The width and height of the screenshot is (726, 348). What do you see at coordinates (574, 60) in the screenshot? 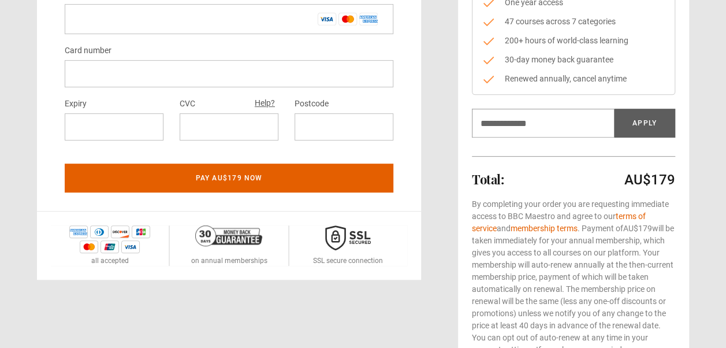
I see `li: 30-day money back guarantee` at bounding box center [574, 60].